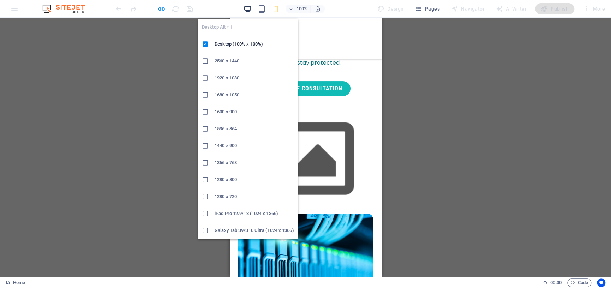 Image resolution: width=611 pixels, height=288 pixels. I want to click on span: Code, so click(579, 283).